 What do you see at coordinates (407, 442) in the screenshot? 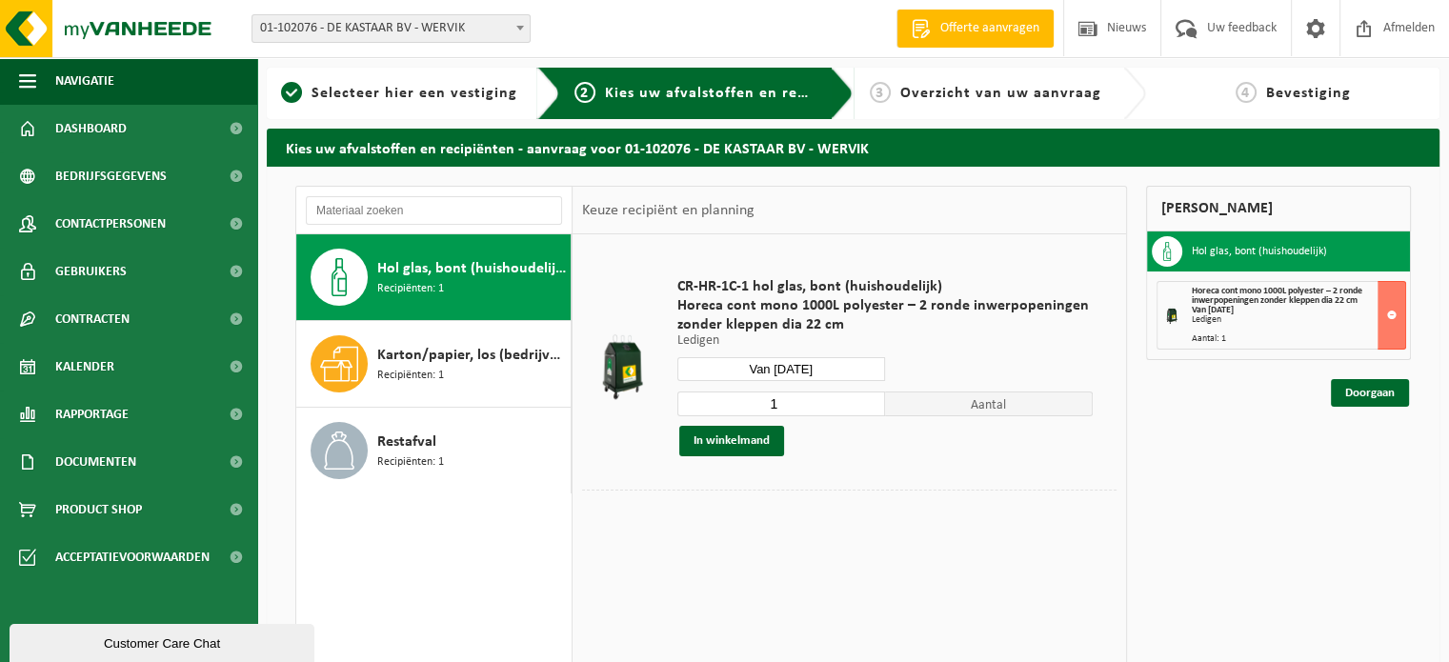
I see `span: Restafval` at bounding box center [407, 442].